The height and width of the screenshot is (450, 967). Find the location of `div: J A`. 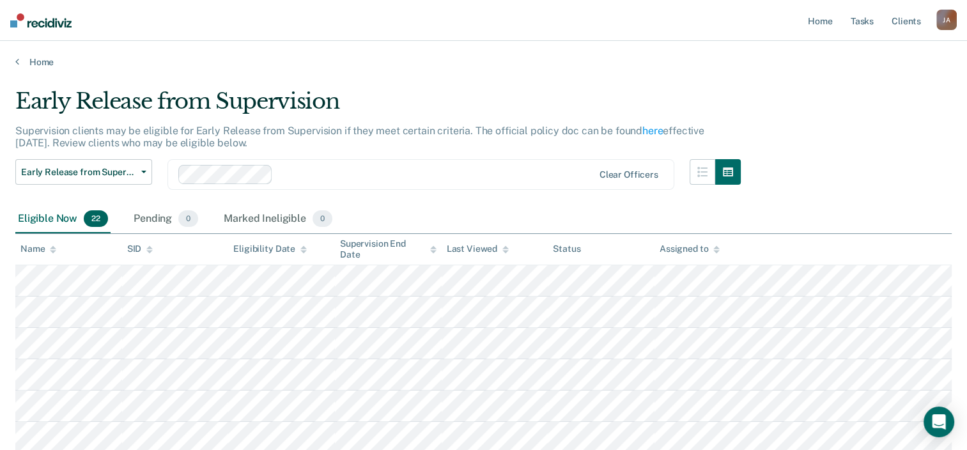

div: J A is located at coordinates (947, 20).